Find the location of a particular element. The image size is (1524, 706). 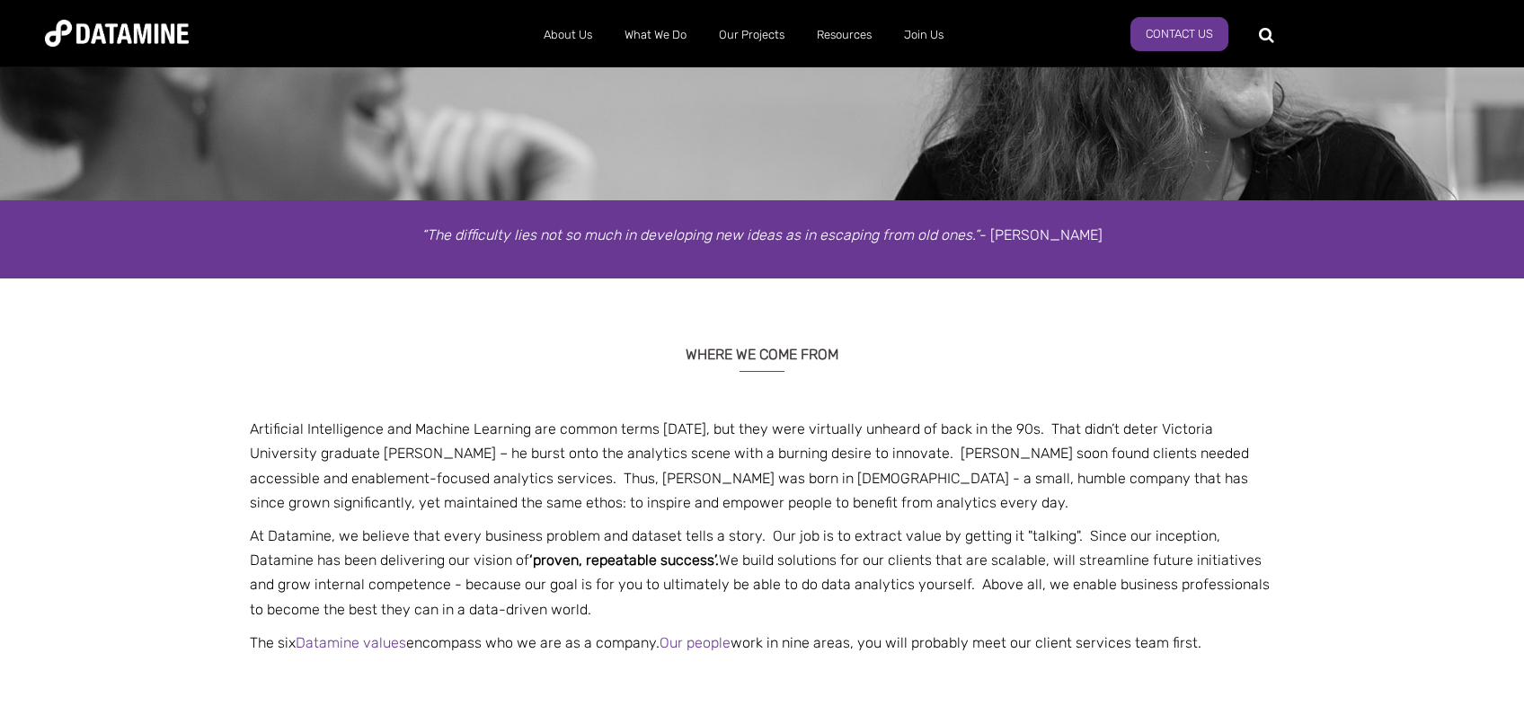

h3: WHERE WE COME FROM is located at coordinates (762, 348).